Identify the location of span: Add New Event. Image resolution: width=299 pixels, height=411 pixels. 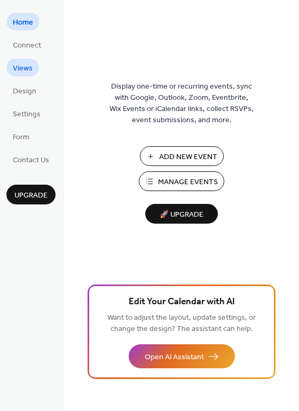
(188, 157).